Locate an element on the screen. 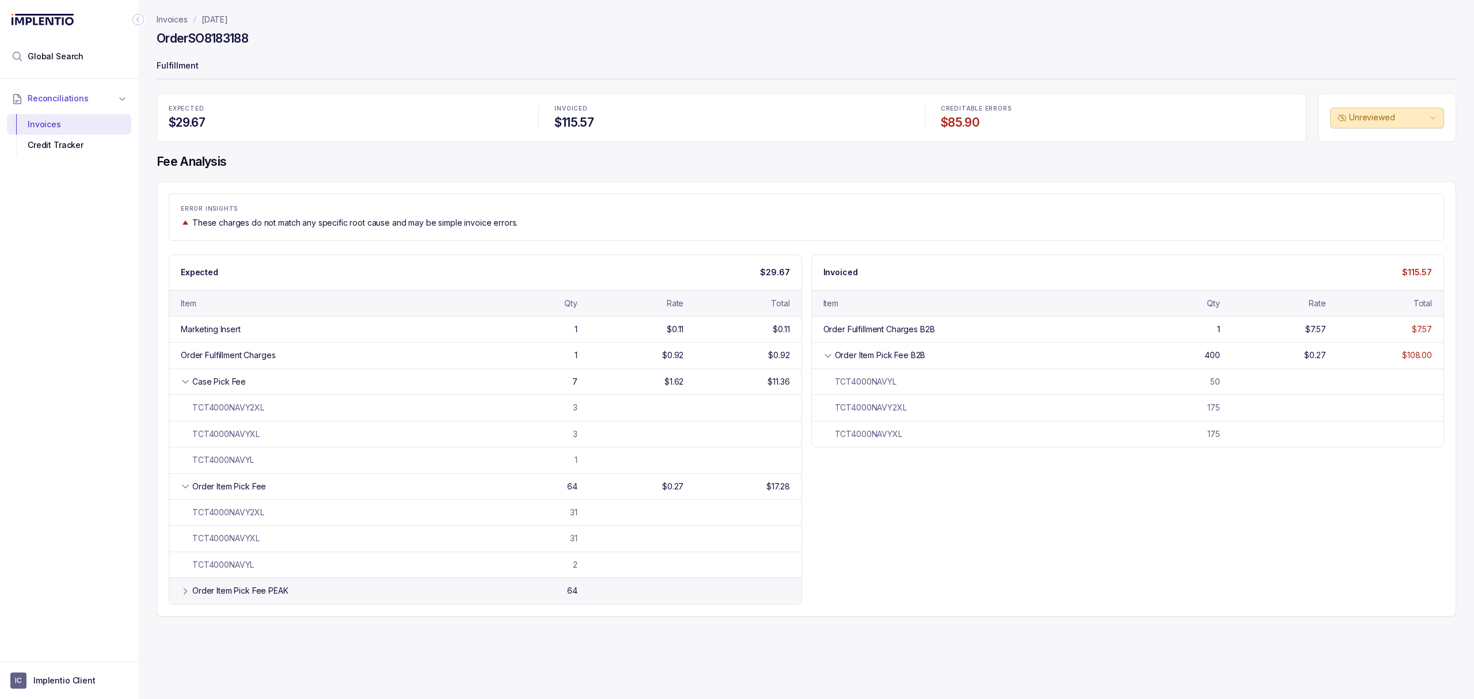 This screenshot has width=1474, height=699. p: Fulfillment is located at coordinates (806, 67).